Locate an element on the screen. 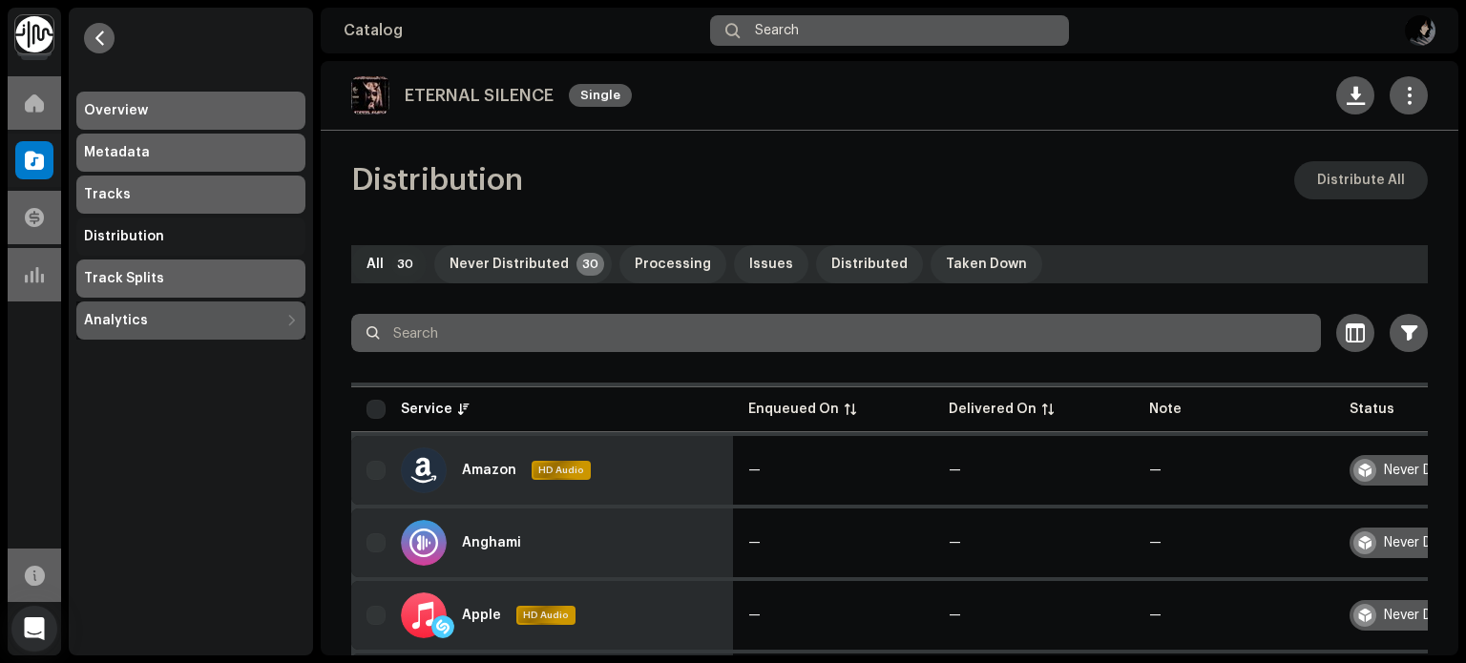  input: Search is located at coordinates (836, 333).